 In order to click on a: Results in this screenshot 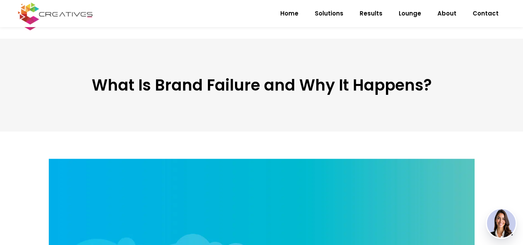, I will do `click(371, 14)`.